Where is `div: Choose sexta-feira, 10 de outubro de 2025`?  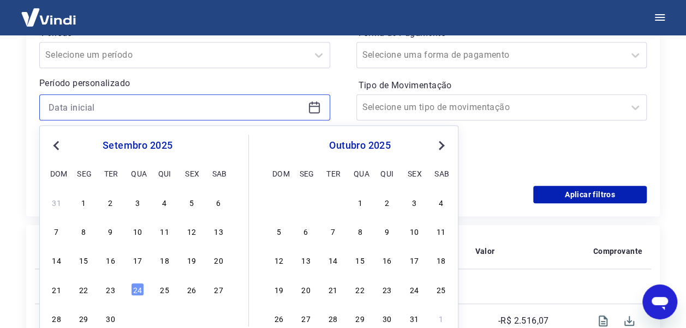
div: Choose sexta-feira, 10 de outubro de 2025 is located at coordinates (414, 231).